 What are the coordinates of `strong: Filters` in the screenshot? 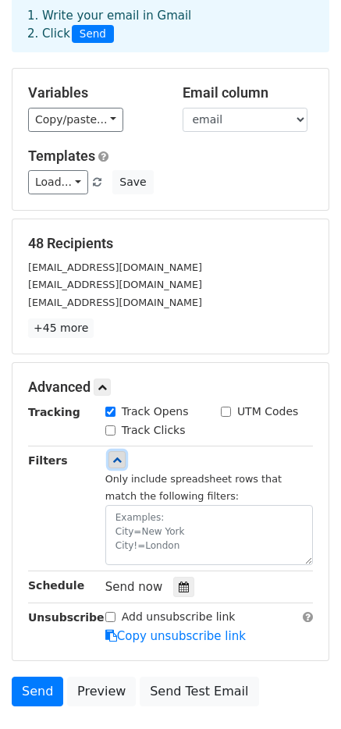 It's located at (48, 461).